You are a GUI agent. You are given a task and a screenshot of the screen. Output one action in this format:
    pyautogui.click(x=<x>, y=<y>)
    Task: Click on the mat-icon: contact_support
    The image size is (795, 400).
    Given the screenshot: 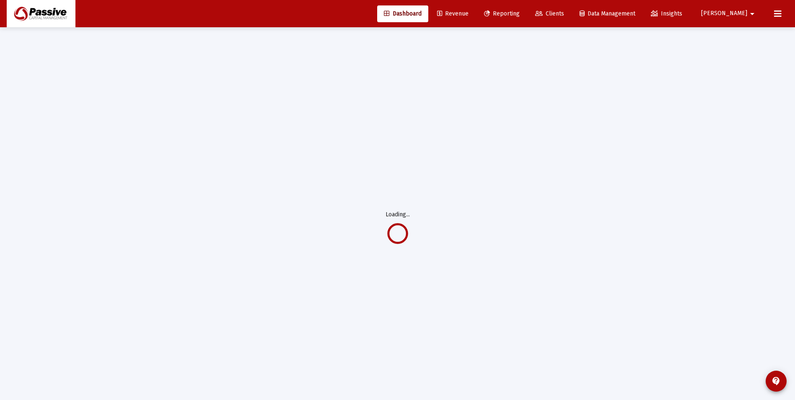 What is the action you would take?
    pyautogui.click(x=776, y=381)
    